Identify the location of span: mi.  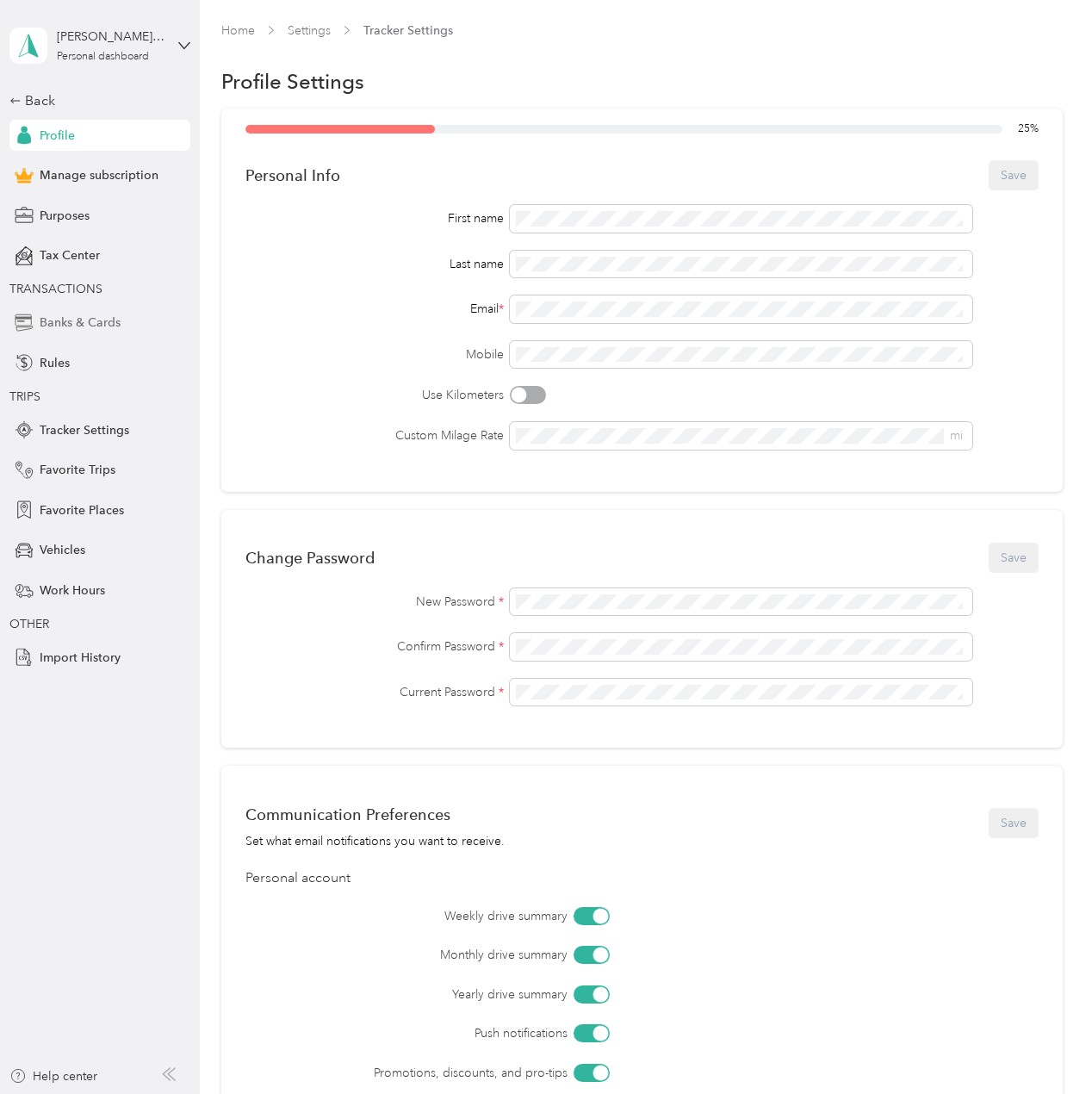
(956, 435).